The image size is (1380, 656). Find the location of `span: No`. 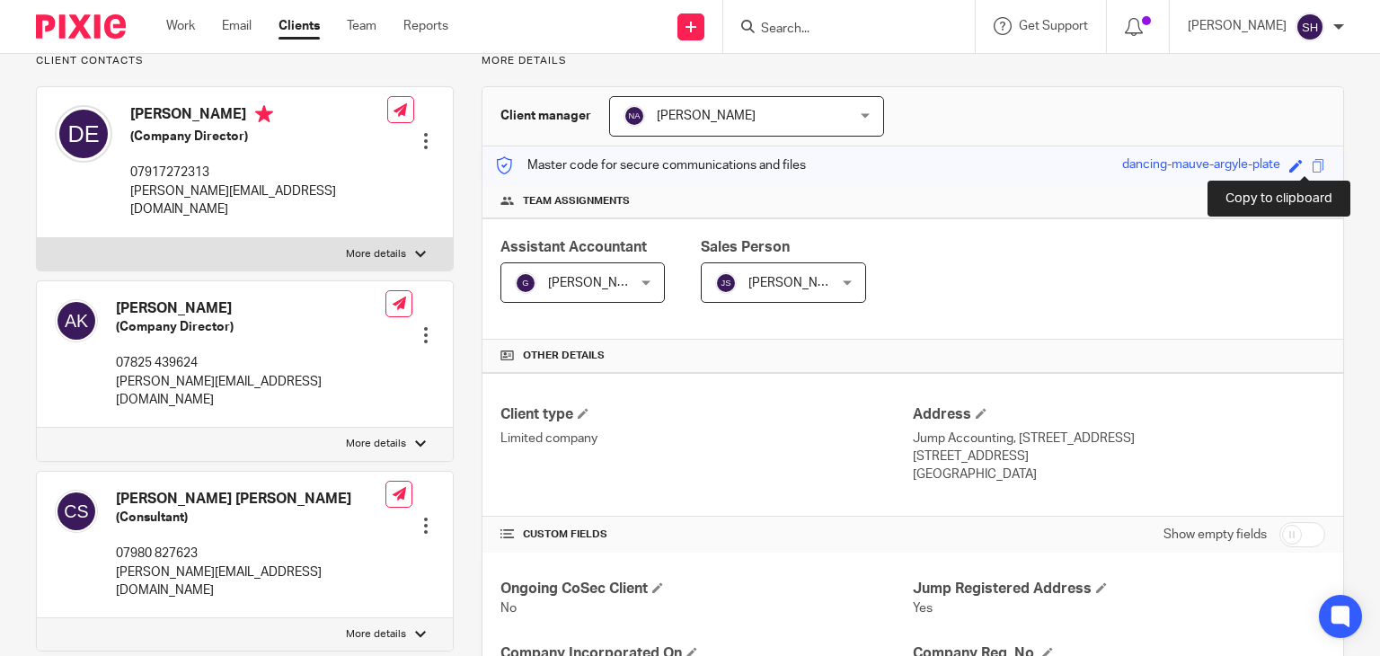

span: No is located at coordinates (508, 608).